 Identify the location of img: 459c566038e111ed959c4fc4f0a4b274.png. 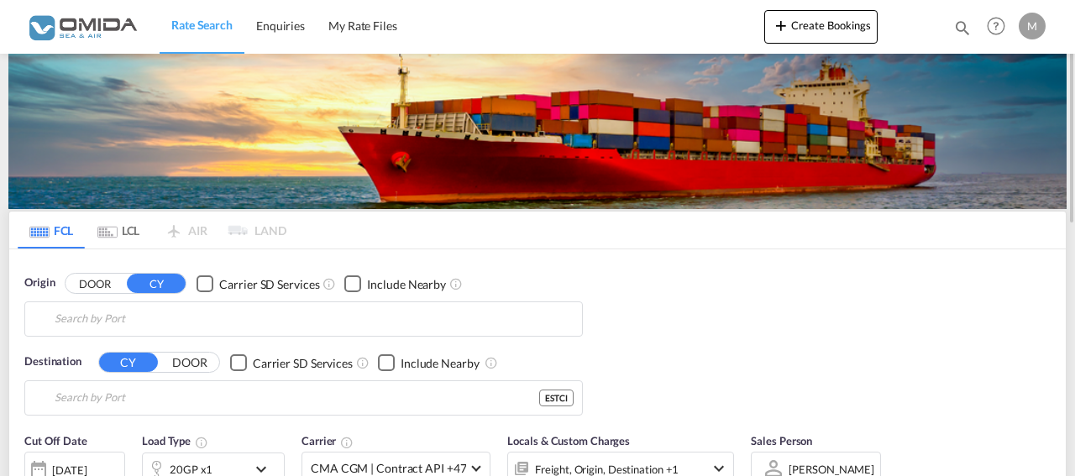
(81, 26).